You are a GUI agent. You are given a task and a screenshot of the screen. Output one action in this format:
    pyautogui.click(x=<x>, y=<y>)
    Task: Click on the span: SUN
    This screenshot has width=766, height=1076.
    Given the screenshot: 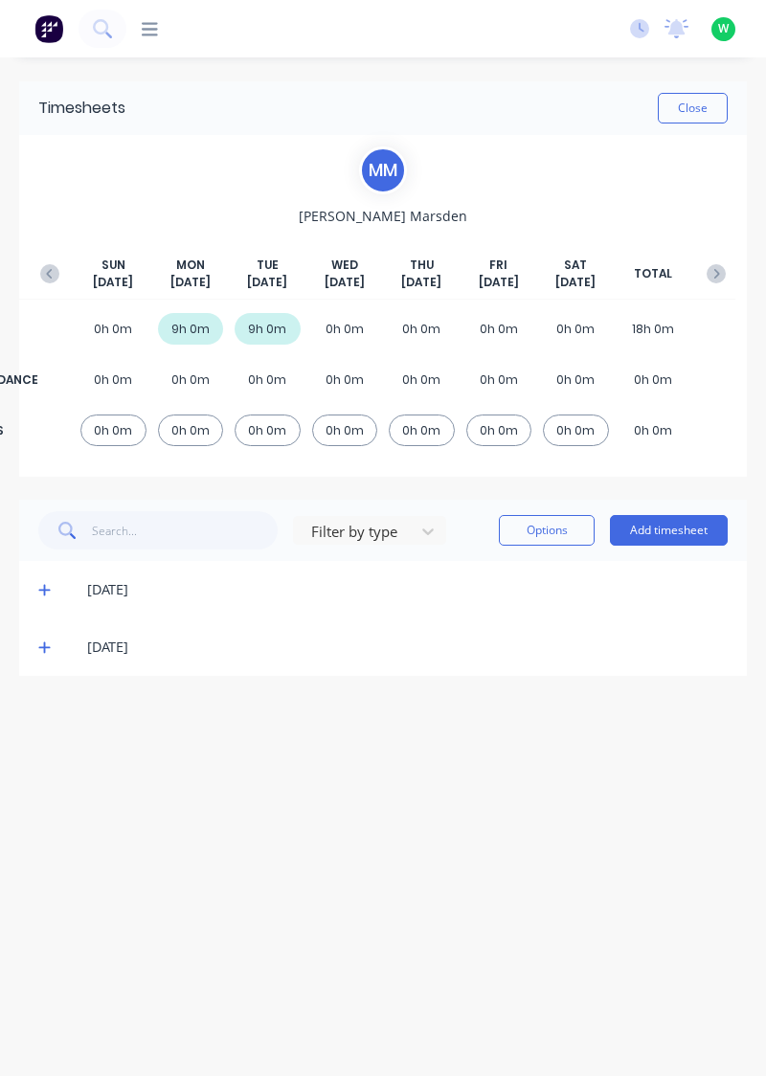 What is the action you would take?
    pyautogui.click(x=113, y=265)
    